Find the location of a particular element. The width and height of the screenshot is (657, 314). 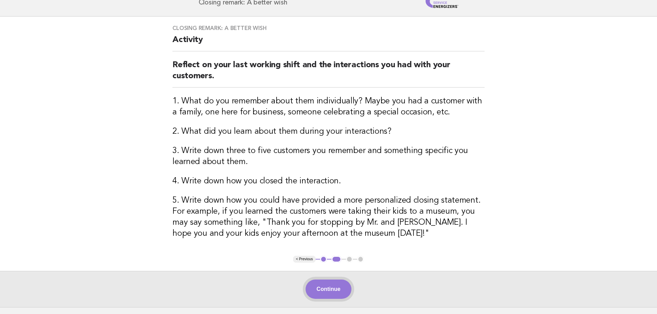

button: 1 is located at coordinates (324, 259).